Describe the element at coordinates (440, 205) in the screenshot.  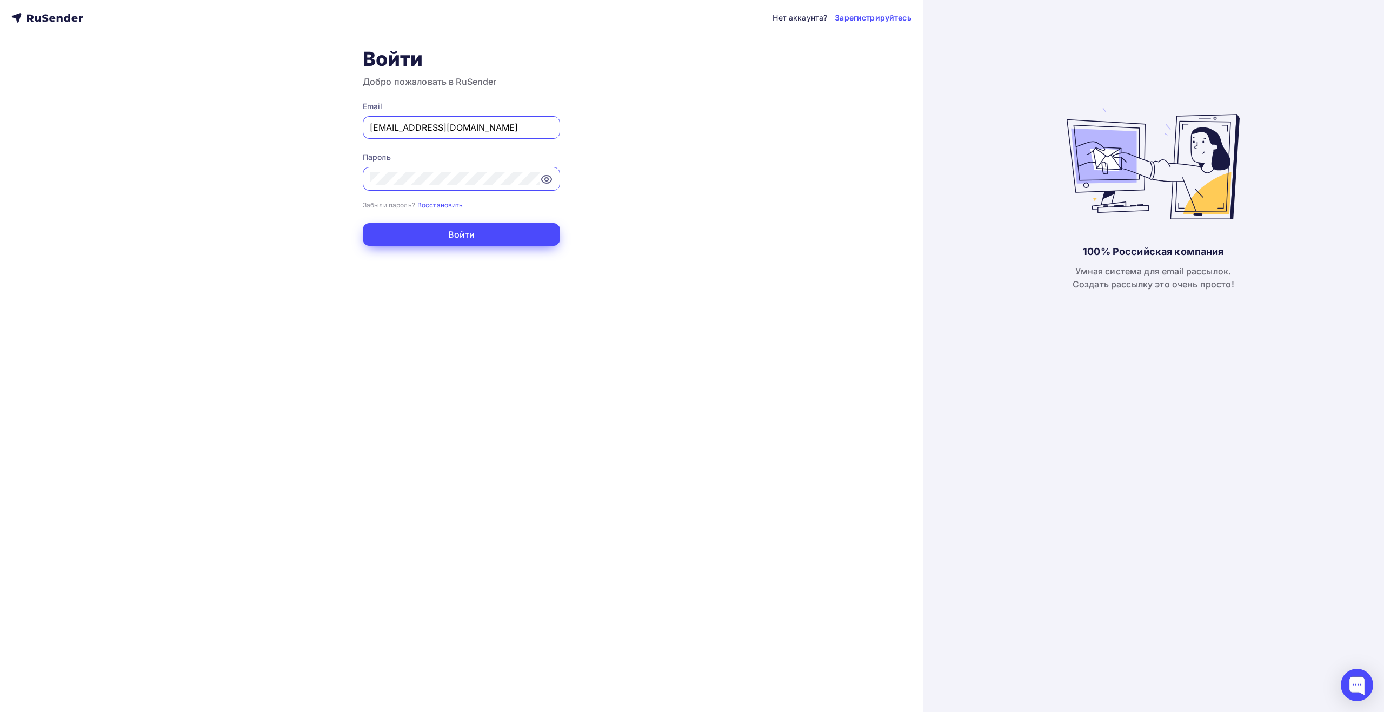
I see `small: Восстановить` at that location.